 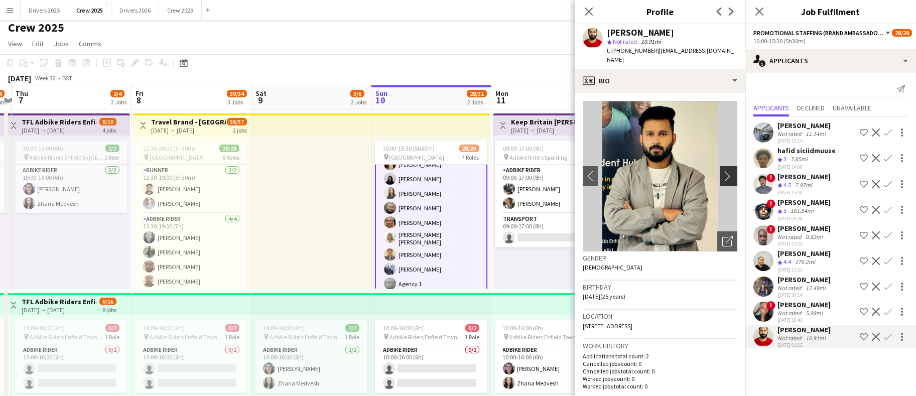 What do you see at coordinates (260, 100) in the screenshot?
I see `span: 9` at bounding box center [260, 100].